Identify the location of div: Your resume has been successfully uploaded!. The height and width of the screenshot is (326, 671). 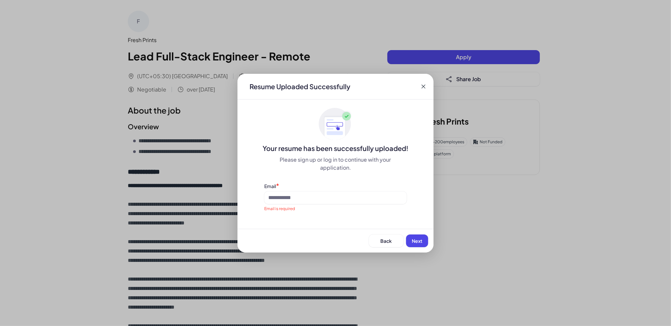
(335, 148).